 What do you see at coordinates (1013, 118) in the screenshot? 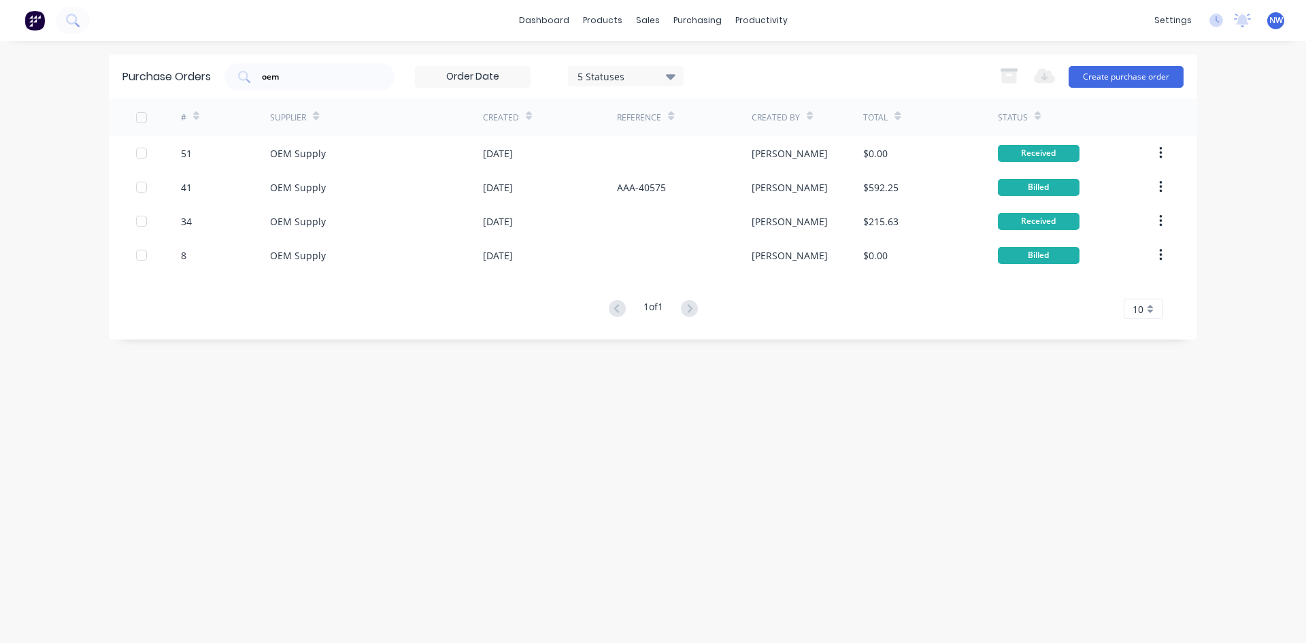
I see `div: Status` at bounding box center [1013, 118].